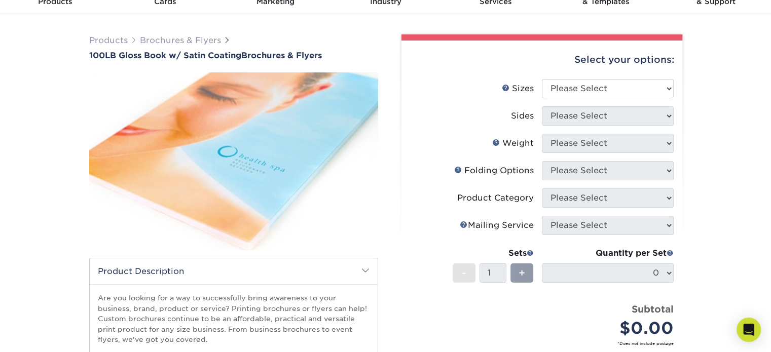  Describe the element at coordinates (518, 89) in the screenshot. I see `div: Sizes` at that location.